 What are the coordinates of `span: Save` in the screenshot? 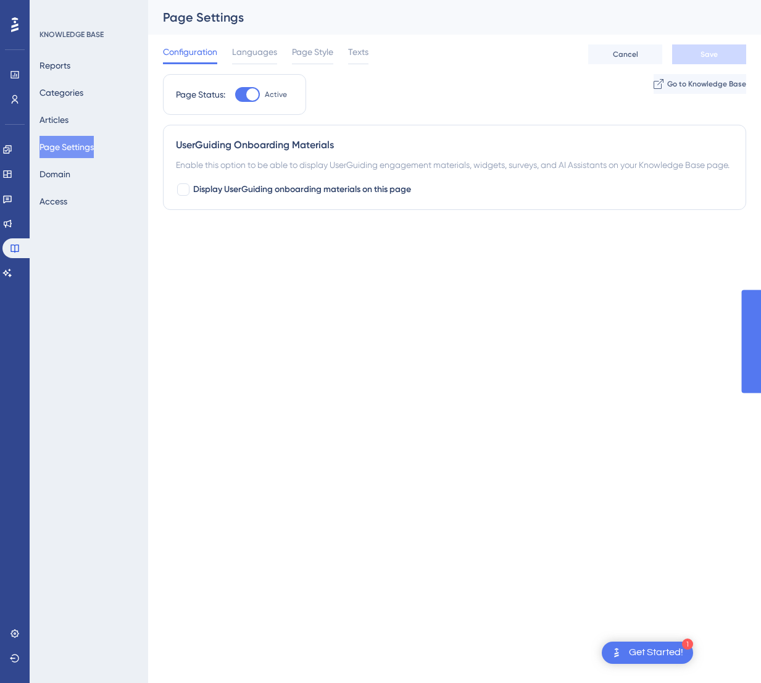 It's located at (709, 54).